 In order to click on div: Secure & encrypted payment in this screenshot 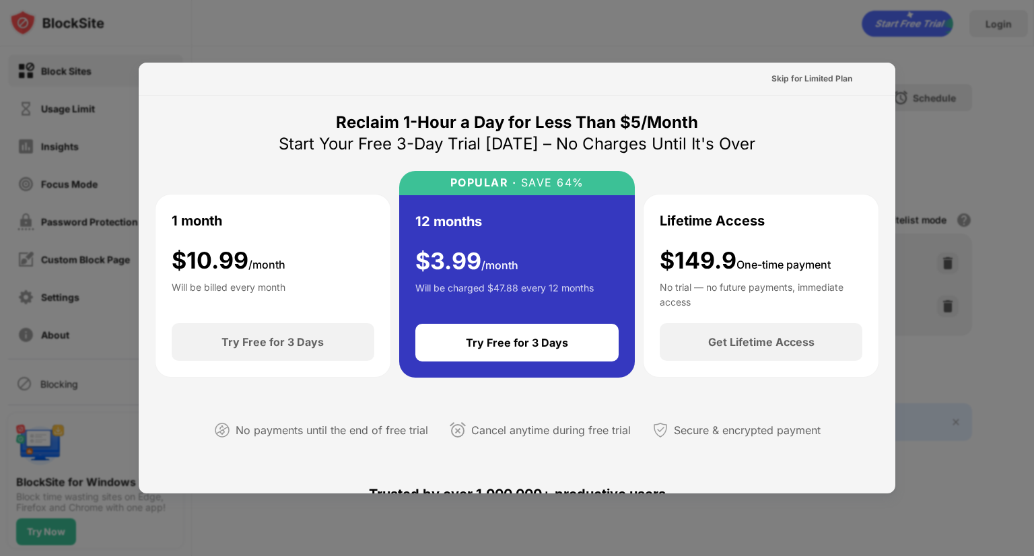, I will do `click(747, 430)`.